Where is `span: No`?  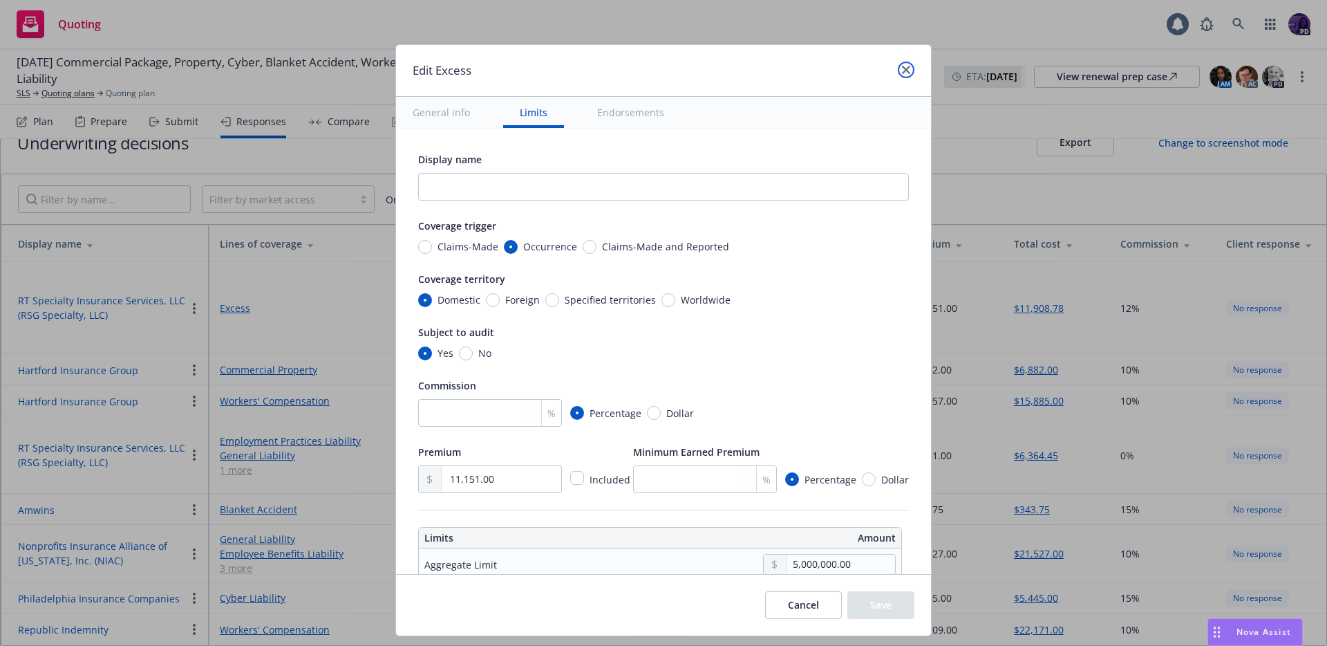
span: No is located at coordinates (485, 353).